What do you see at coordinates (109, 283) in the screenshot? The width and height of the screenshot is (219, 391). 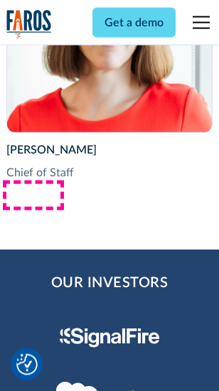 I see `h2: Our Investors` at bounding box center [109, 283].